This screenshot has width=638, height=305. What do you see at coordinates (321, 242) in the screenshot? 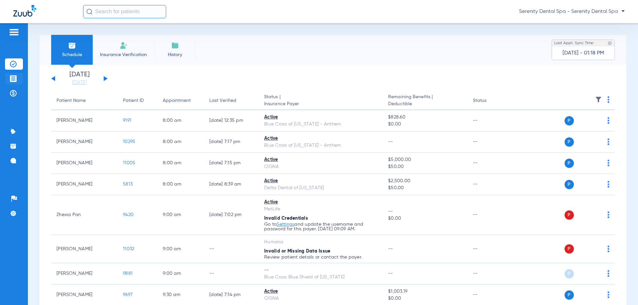
I see `div: Humana` at bounding box center [321, 242].